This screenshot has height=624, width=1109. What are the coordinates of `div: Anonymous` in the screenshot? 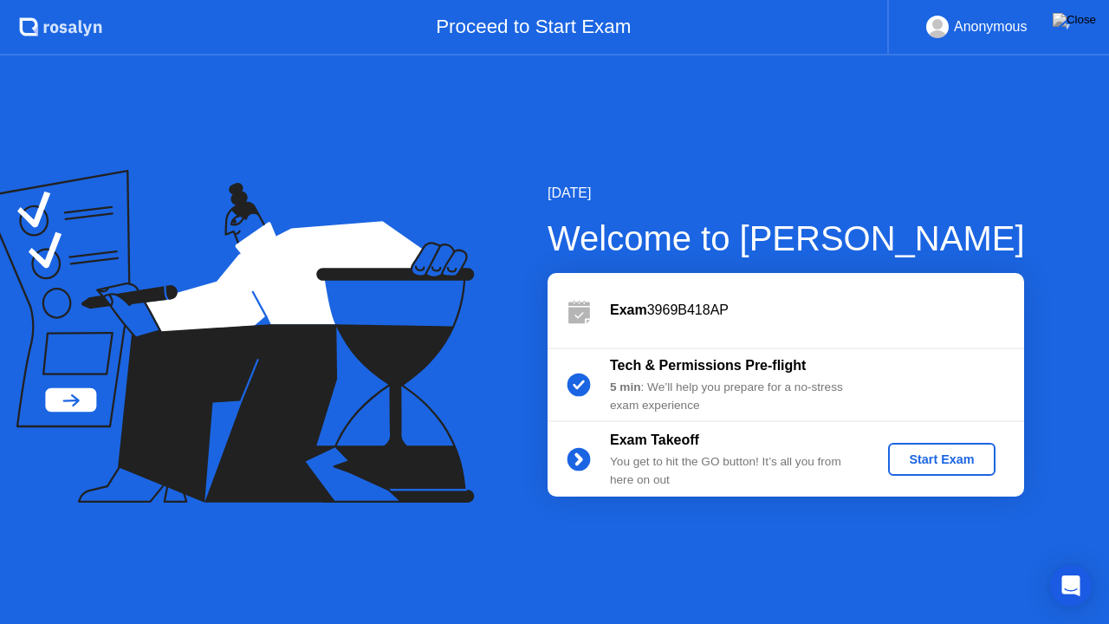 It's located at (990, 27).